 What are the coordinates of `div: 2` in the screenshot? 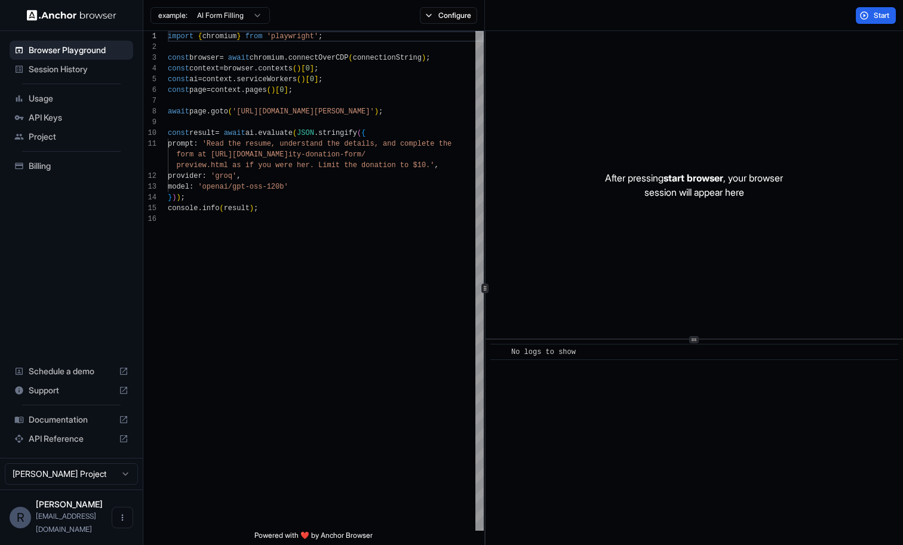 It's located at (150, 47).